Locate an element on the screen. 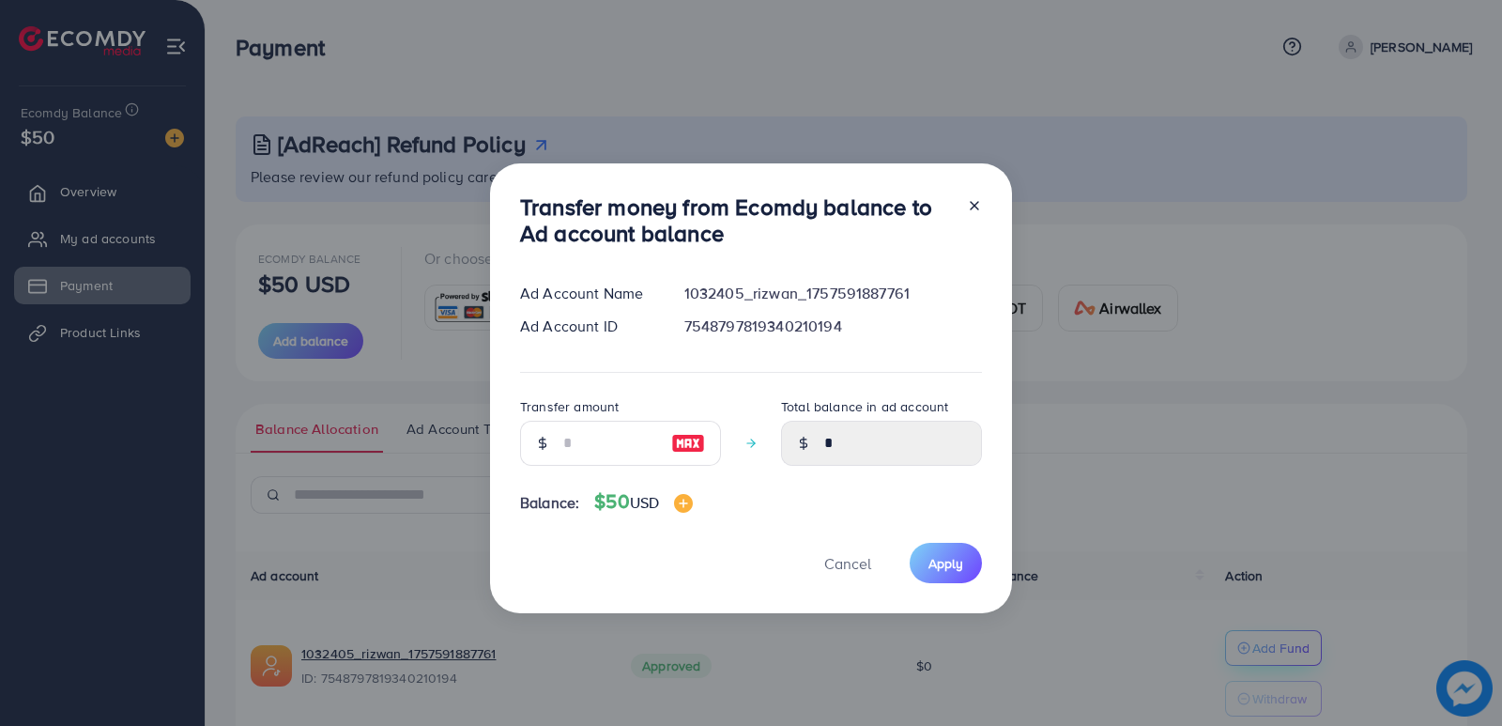  span: Cancel is located at coordinates (848, 563).